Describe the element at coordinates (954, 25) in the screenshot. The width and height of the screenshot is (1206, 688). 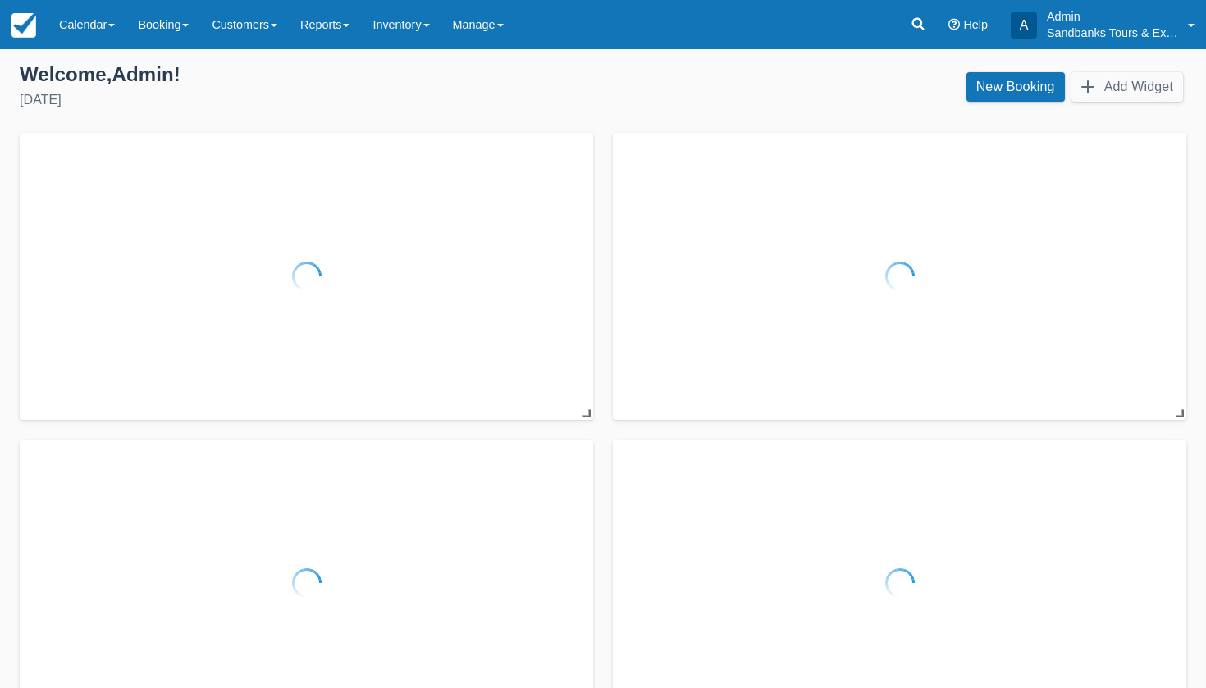
I see `i: Help` at that location.